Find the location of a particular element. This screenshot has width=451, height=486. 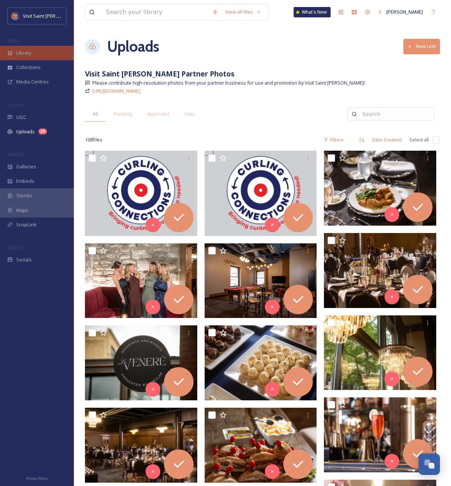

span: Pending is located at coordinates (123, 114).